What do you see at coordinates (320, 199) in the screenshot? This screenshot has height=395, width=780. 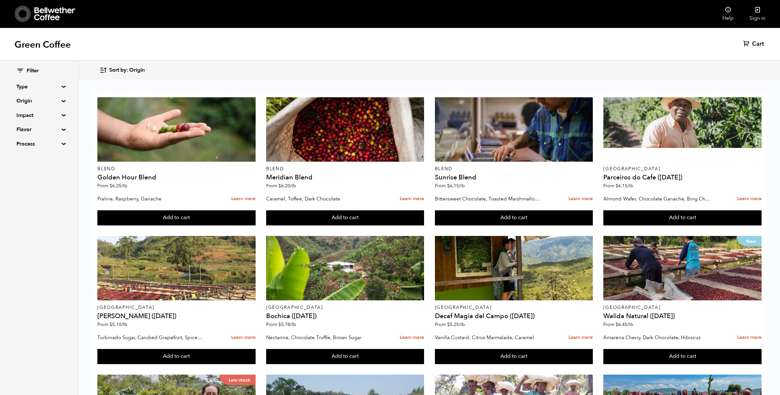 I see `p: Caramel, Toffee, Dark Chocolate` at bounding box center [320, 199].